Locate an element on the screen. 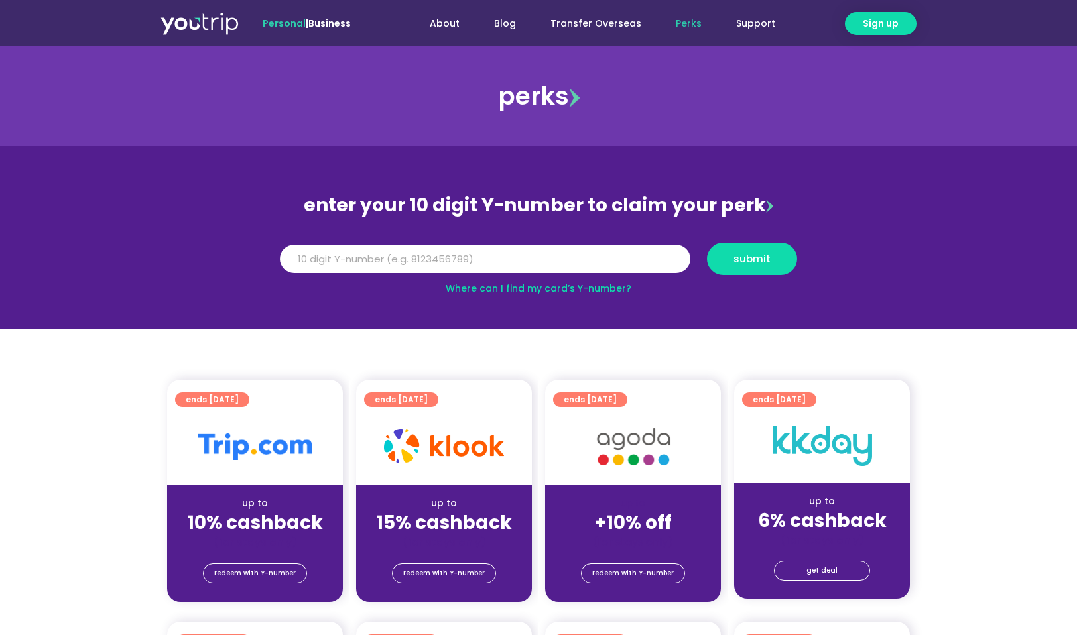 This screenshot has width=1077, height=635. a: Blog is located at coordinates (505, 23).